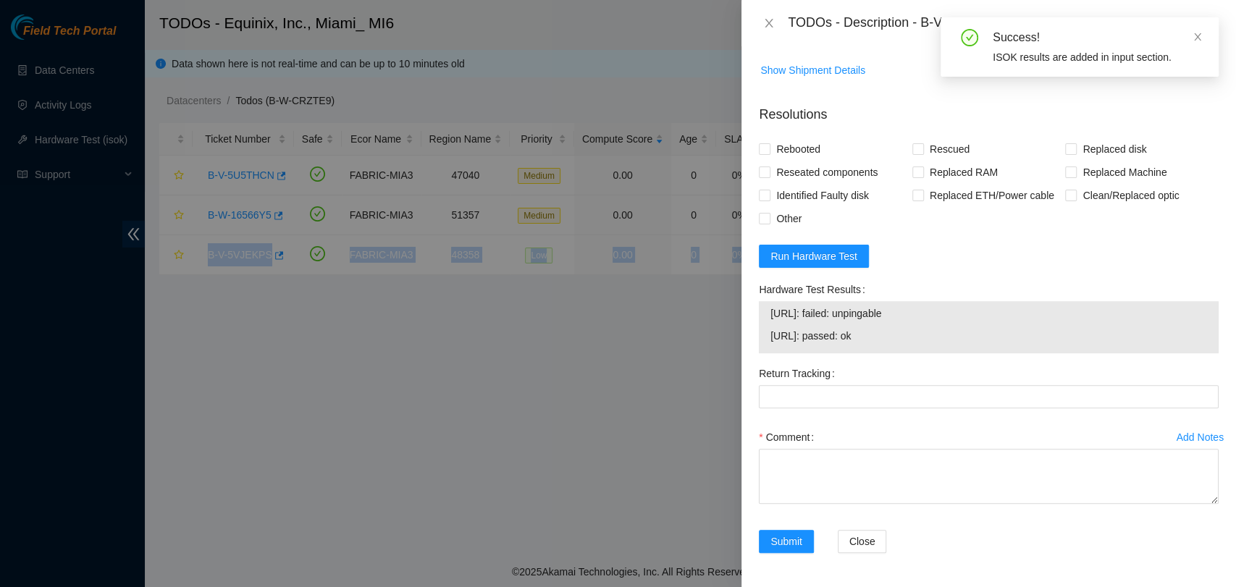  Describe the element at coordinates (862, 542) in the screenshot. I see `span: Close` at that location.